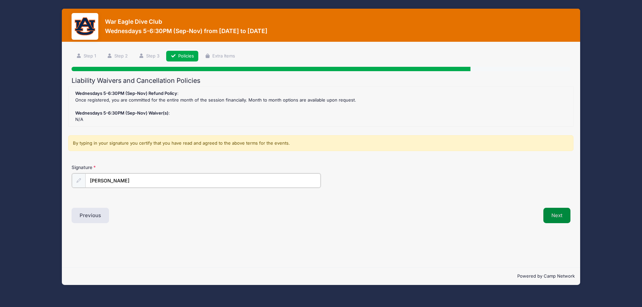 The height and width of the screenshot is (307, 642). What do you see at coordinates (86, 56) in the screenshot?
I see `a: Step 1` at bounding box center [86, 56].